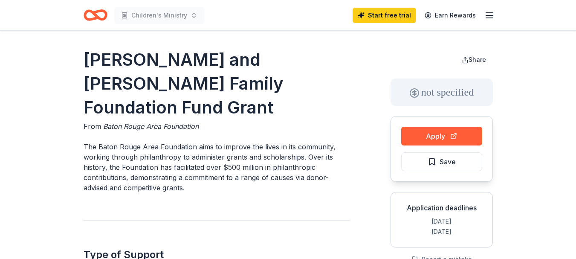 The height and width of the screenshot is (259, 576). Describe the element at coordinates (442, 136) in the screenshot. I see `button: Apply` at that location.